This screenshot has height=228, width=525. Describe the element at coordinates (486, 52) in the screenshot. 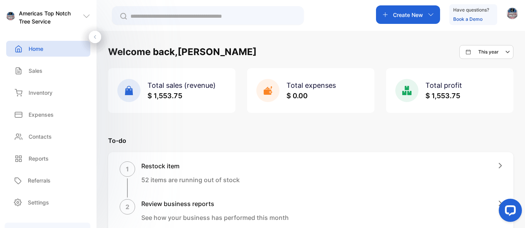

I see `button: This year` at that location.